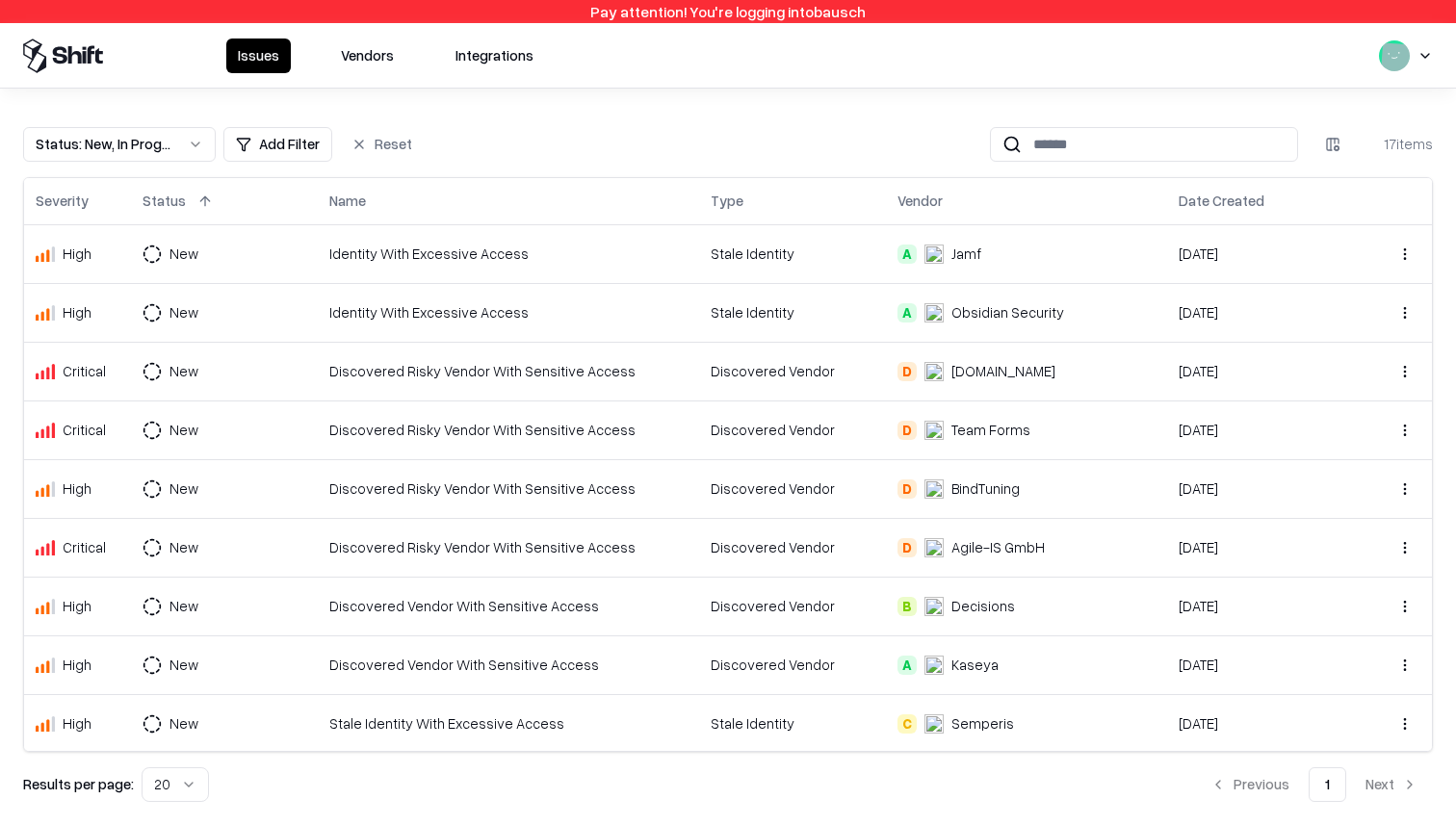  I want to click on button: Add Filter, so click(277, 145).